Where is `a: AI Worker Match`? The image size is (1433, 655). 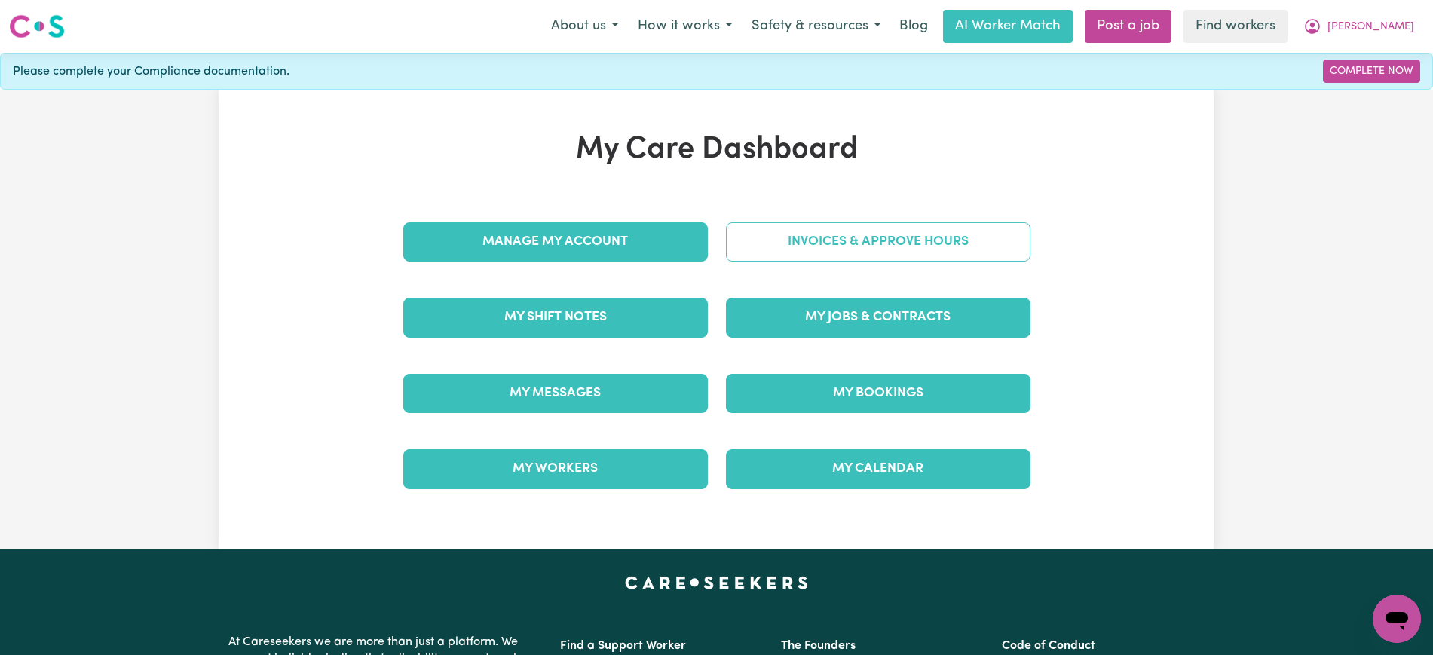 a: AI Worker Match is located at coordinates (1008, 26).